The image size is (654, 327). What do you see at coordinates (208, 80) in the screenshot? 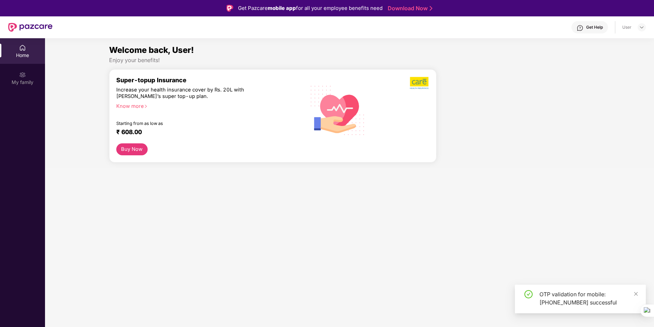
I see `div: Super-topup Insurance` at bounding box center [208, 80].